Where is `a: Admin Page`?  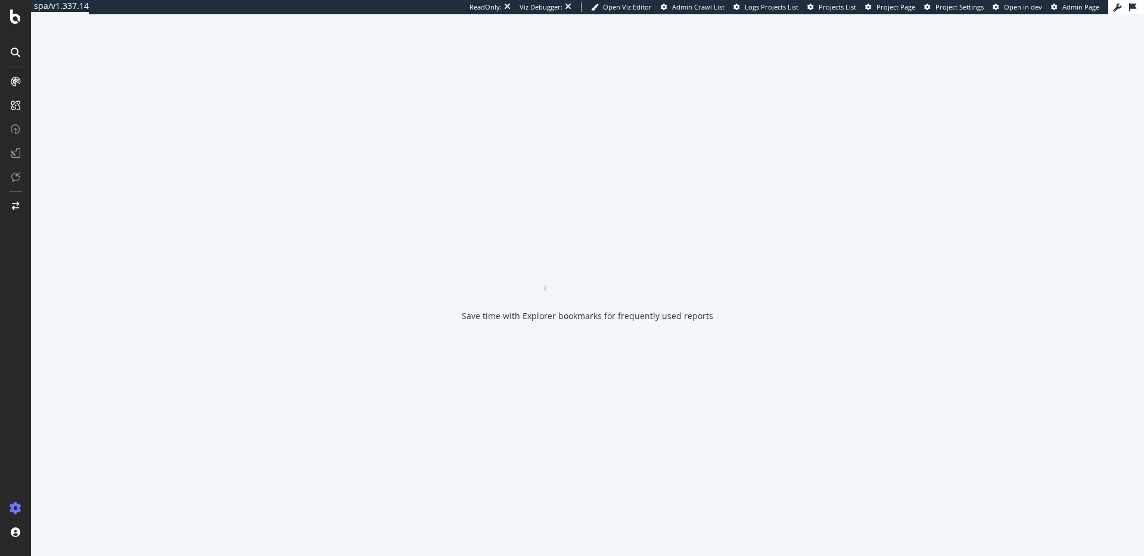 a: Admin Page is located at coordinates (1075, 7).